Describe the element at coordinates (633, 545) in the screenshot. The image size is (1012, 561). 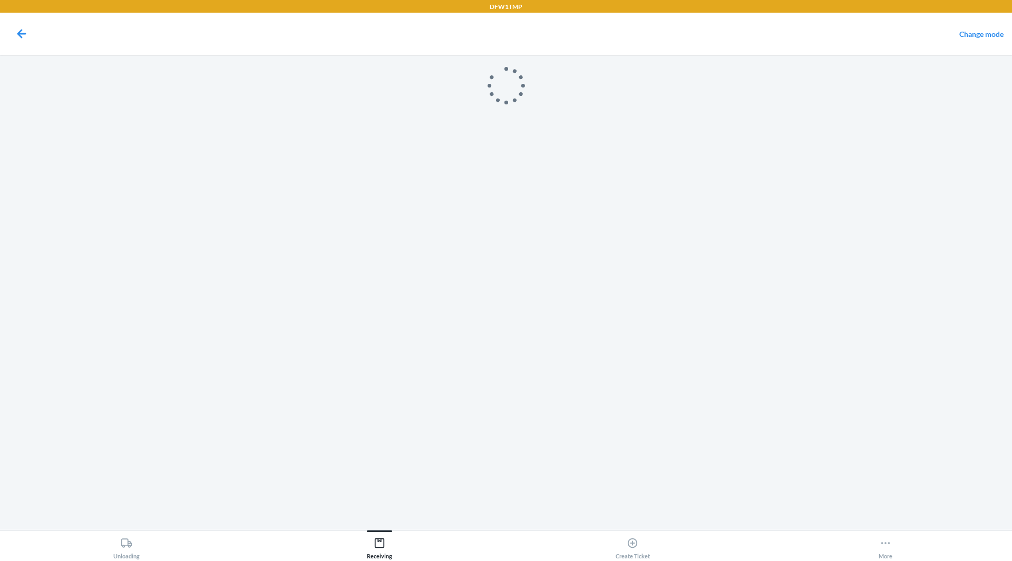
I see `button: Create Ticket` at that location.